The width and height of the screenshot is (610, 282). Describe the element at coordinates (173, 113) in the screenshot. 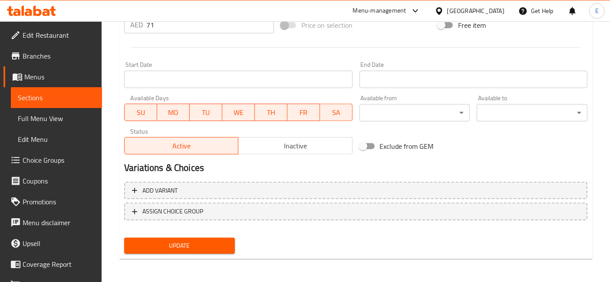

I see `span: MO` at that location.